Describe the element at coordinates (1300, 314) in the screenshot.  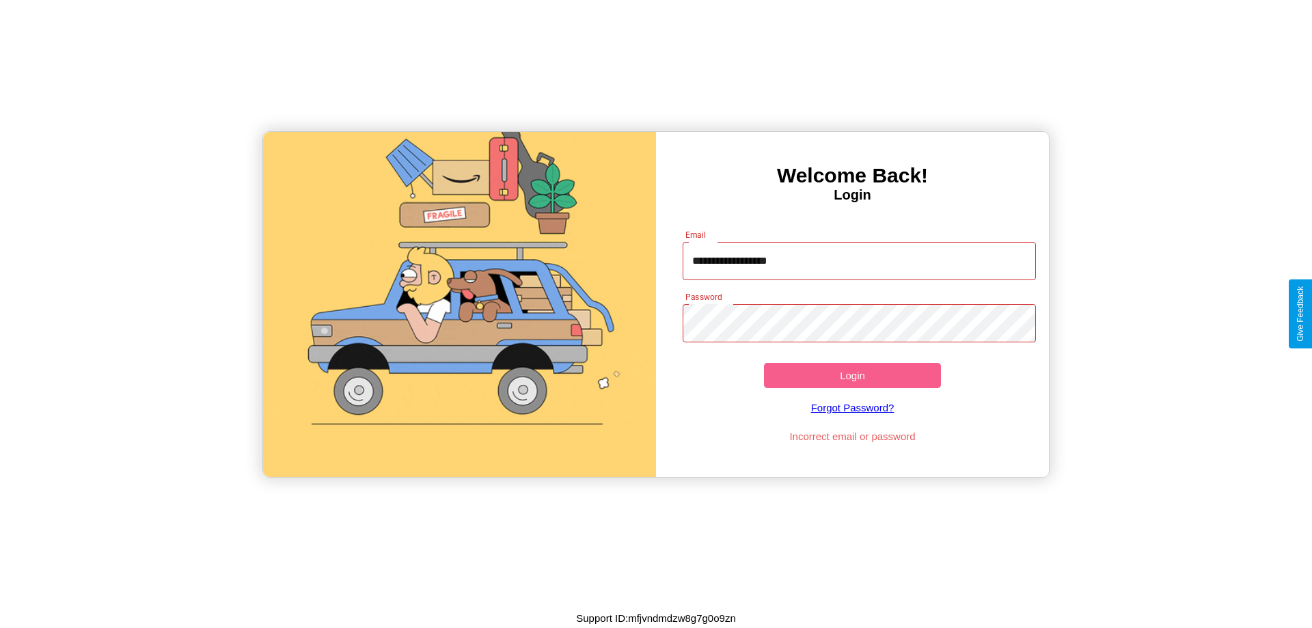
I see `div: Give Feedback` at that location.